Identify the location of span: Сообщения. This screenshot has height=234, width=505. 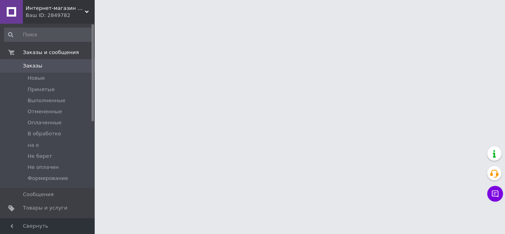
(38, 194).